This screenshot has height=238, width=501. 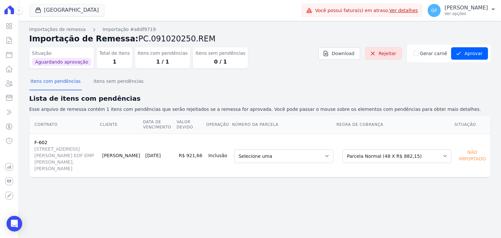 What do you see at coordinates (220, 53) in the screenshot?
I see `dt: Itens sem pendências` at bounding box center [220, 53].